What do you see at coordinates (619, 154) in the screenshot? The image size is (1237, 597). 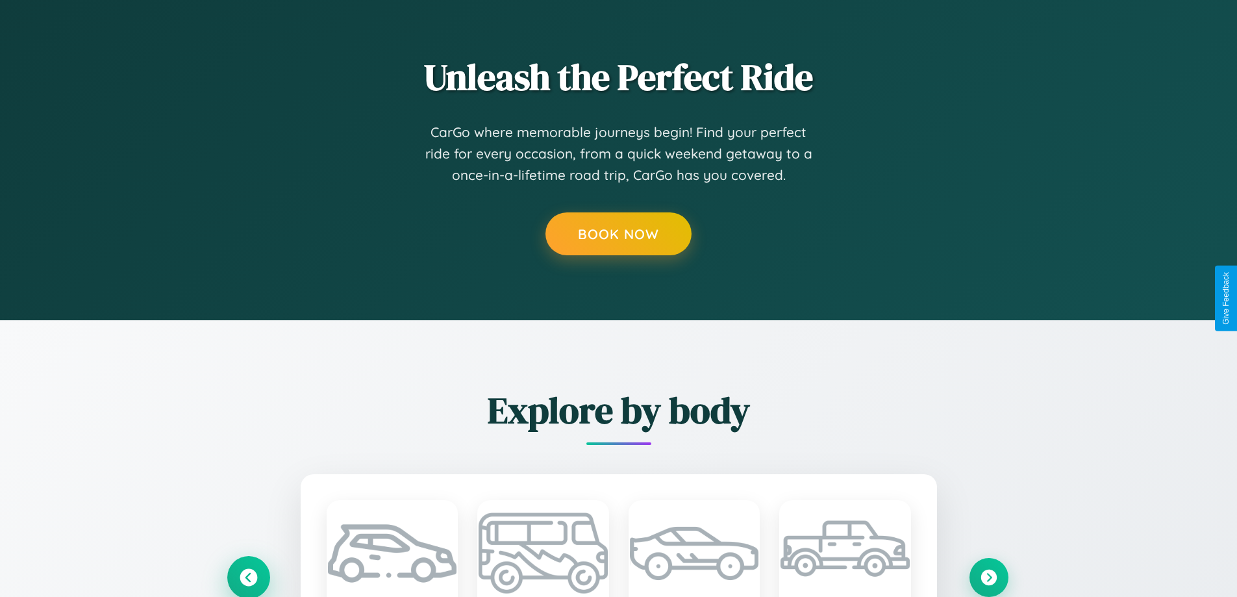 I see `p: CarGo where memorable journeys begin! Find your perfect ride for every occasion, from a quick wee...` at bounding box center [619, 154].